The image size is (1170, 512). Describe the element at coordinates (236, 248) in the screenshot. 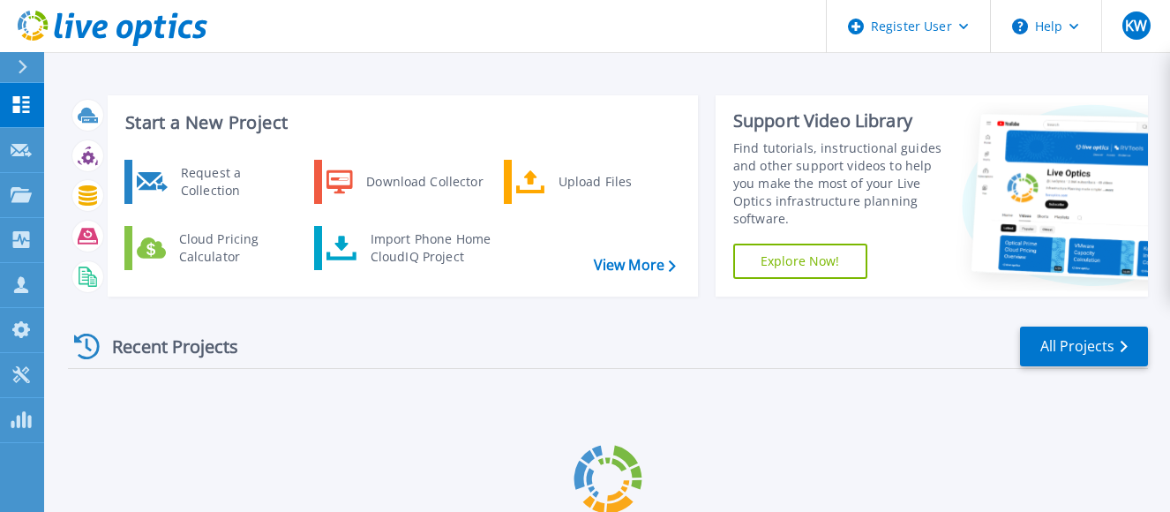

I see `div: Cloud Pricing Calculator` at that location.